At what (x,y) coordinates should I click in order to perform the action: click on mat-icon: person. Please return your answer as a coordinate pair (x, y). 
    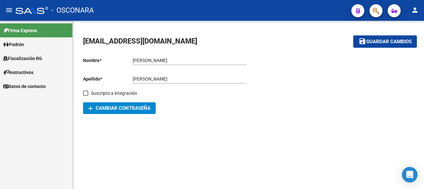
    Looking at the image, I should click on (415, 10).